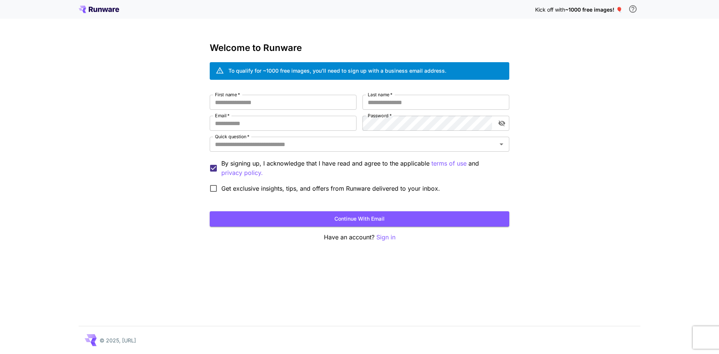 The width and height of the screenshot is (719, 354). I want to click on p: By signing up, I acknowledge that I have read and agree to the applicable and, so click(362, 168).